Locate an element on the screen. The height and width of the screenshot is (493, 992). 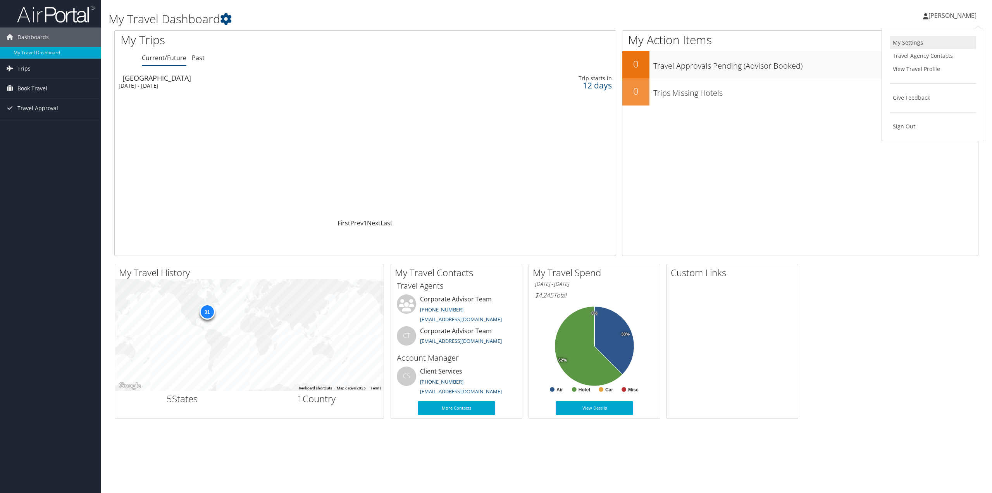
h3: Travel Agents is located at coordinates (457, 286).